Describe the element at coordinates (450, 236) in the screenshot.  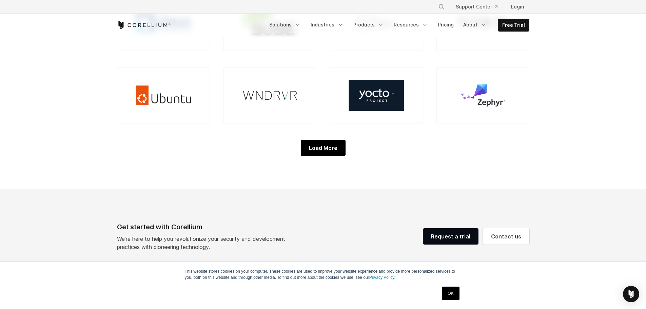
I see `a: Request a trial` at that location.